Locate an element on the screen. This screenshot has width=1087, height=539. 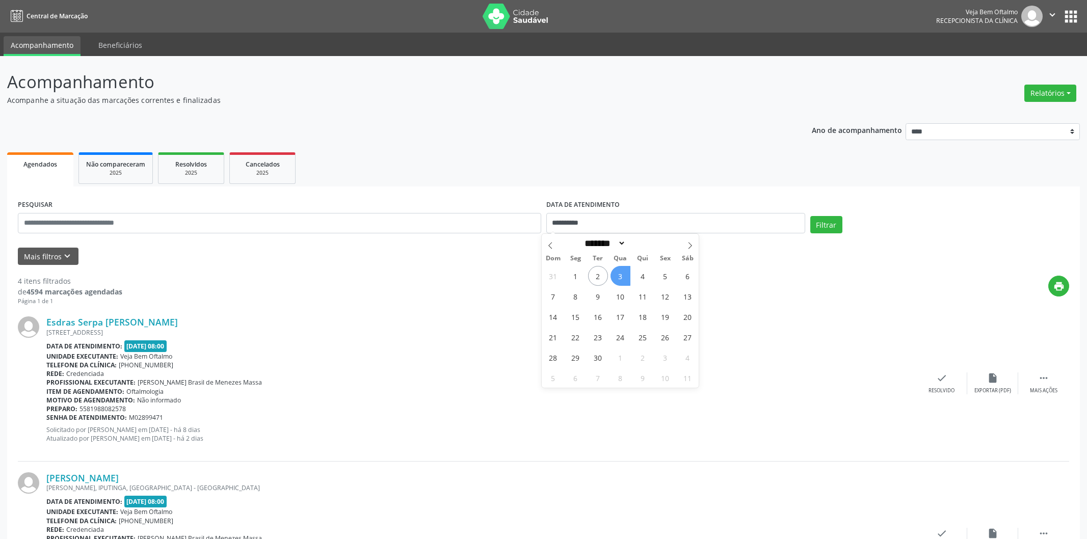
span: Setembro 29, 2025 is located at coordinates (575, 357).